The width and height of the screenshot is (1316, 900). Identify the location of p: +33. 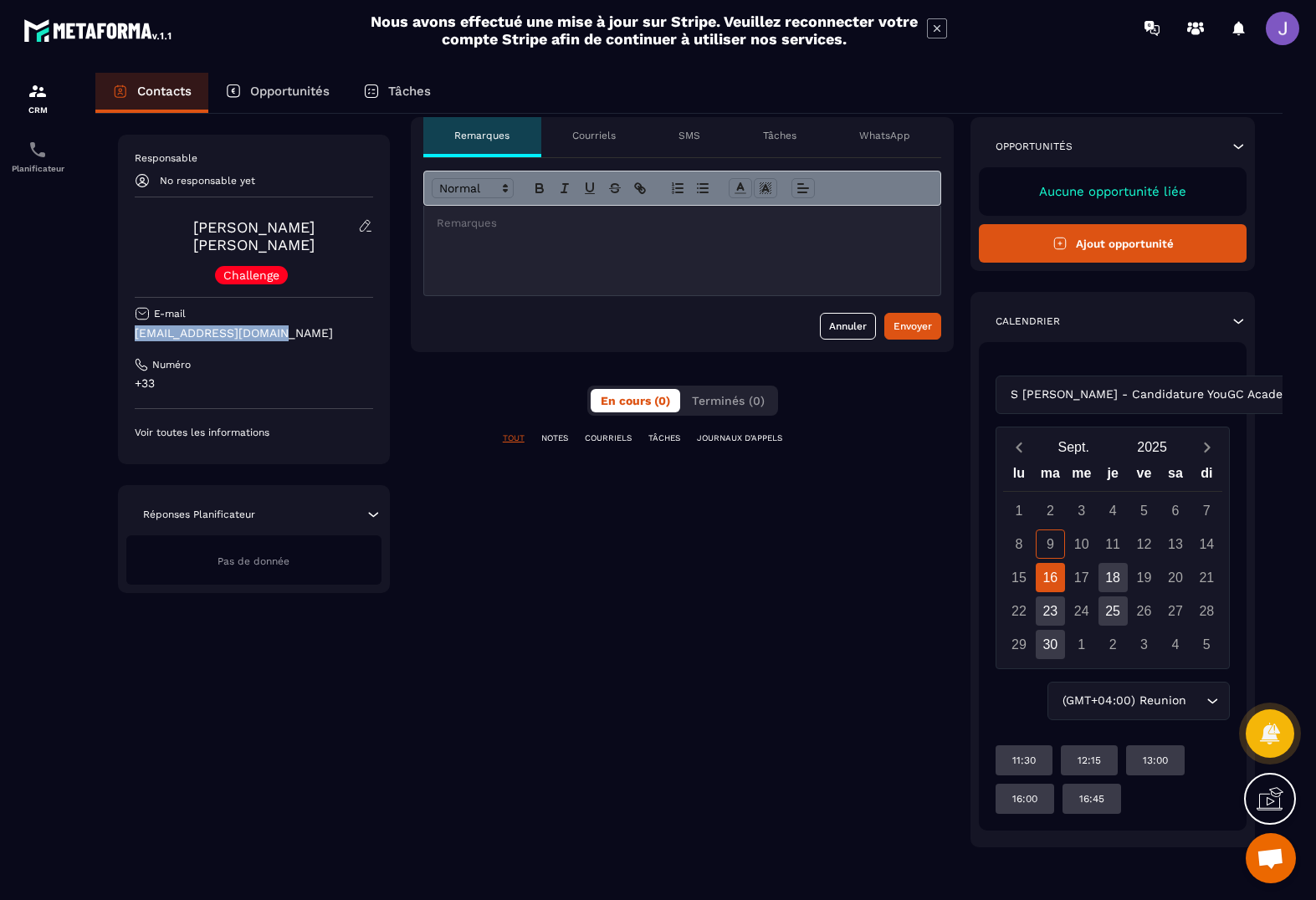
(254, 383).